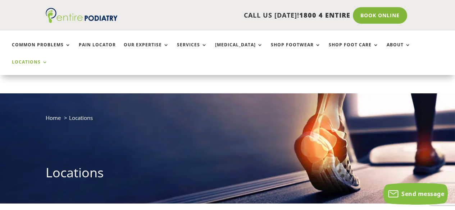 The image size is (455, 210). Describe the element at coordinates (30, 67) in the screenshot. I see `a: Locations` at that location.